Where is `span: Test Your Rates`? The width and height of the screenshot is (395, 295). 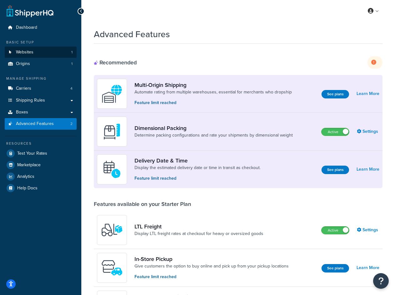 span: Test Your Rates is located at coordinates (32, 153).